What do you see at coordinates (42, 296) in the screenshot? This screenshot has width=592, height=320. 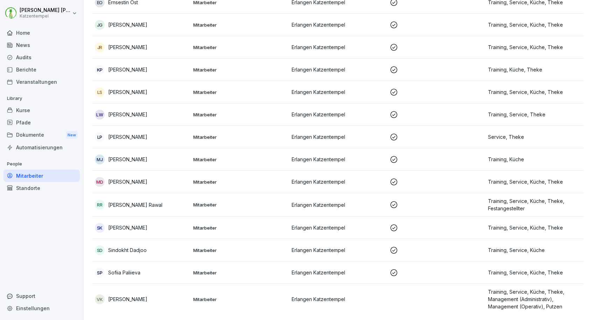 I see `div: Support` at bounding box center [42, 296].